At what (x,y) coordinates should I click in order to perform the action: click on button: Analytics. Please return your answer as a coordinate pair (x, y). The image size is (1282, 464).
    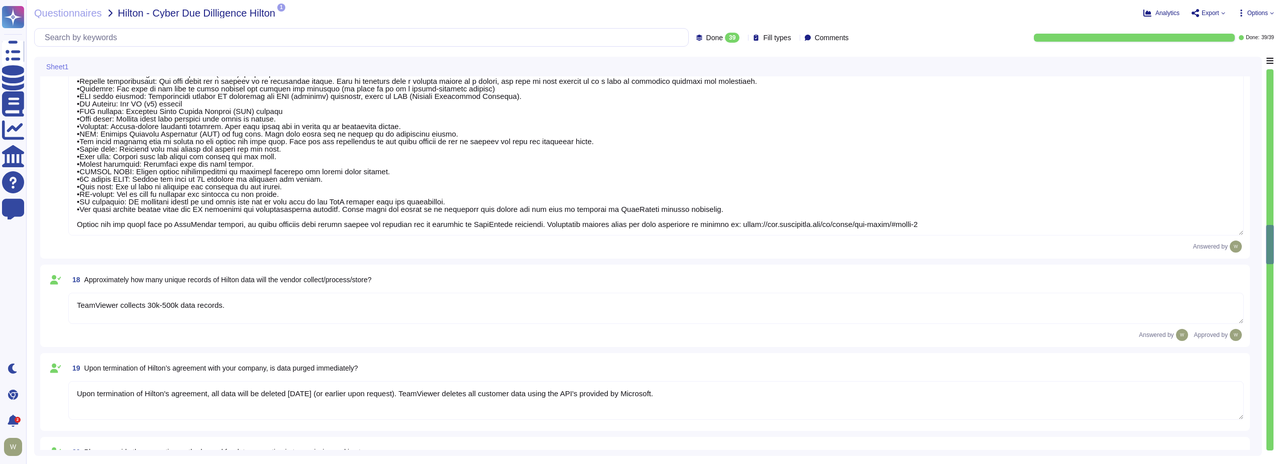
    Looking at the image, I should click on (1161, 13).